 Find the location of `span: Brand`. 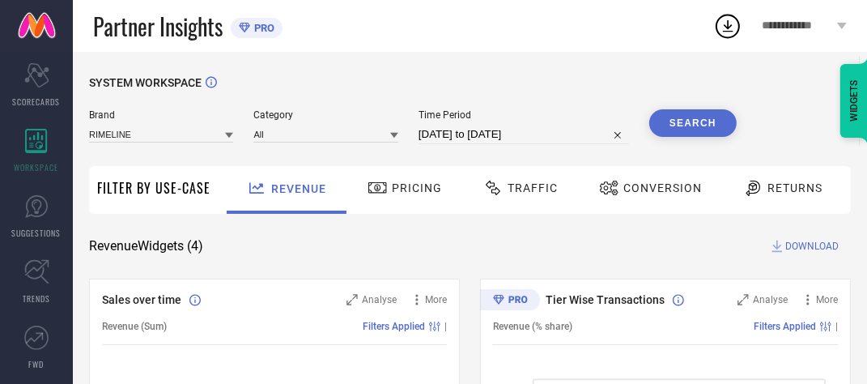

span: Brand is located at coordinates (161, 115).